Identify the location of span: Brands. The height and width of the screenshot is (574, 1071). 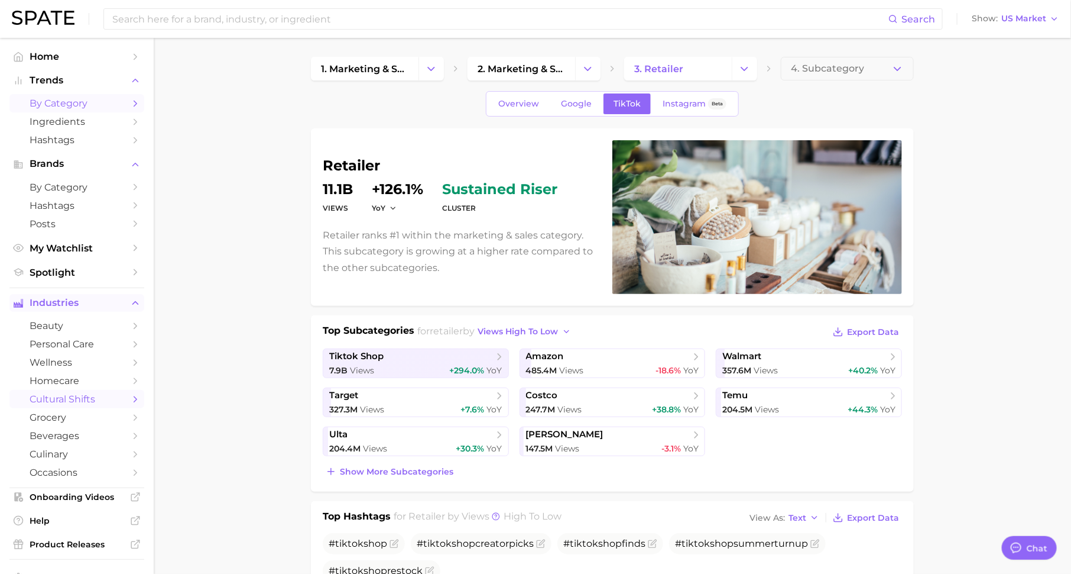
(77, 164).